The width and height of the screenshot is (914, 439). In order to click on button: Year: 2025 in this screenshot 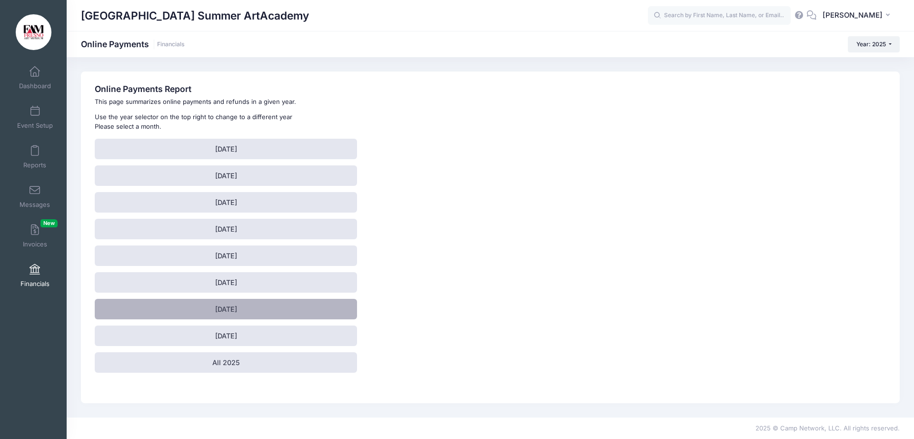, I will do `click(874, 44)`.